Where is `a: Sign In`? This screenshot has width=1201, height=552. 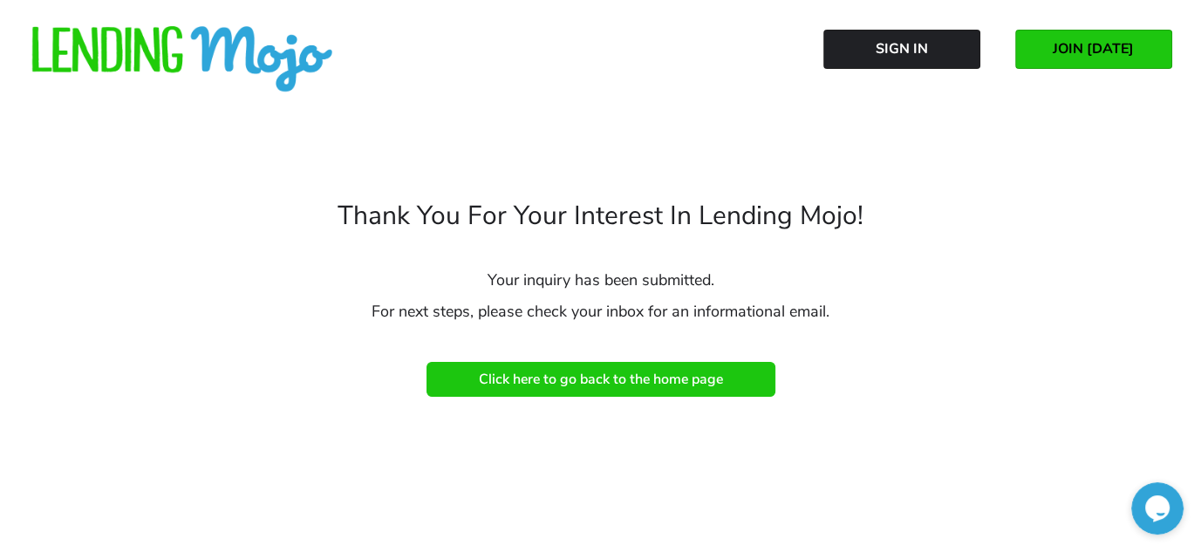 a: Sign In is located at coordinates (902, 49).